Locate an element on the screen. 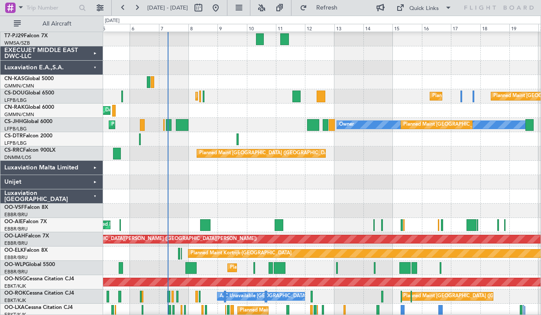  button: Refresh is located at coordinates (322, 8).